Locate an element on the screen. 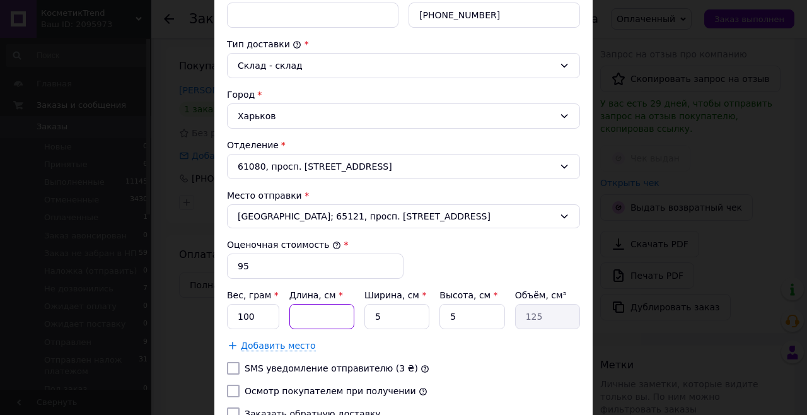 The image size is (807, 415). input: +380 is located at coordinates (495, 15).